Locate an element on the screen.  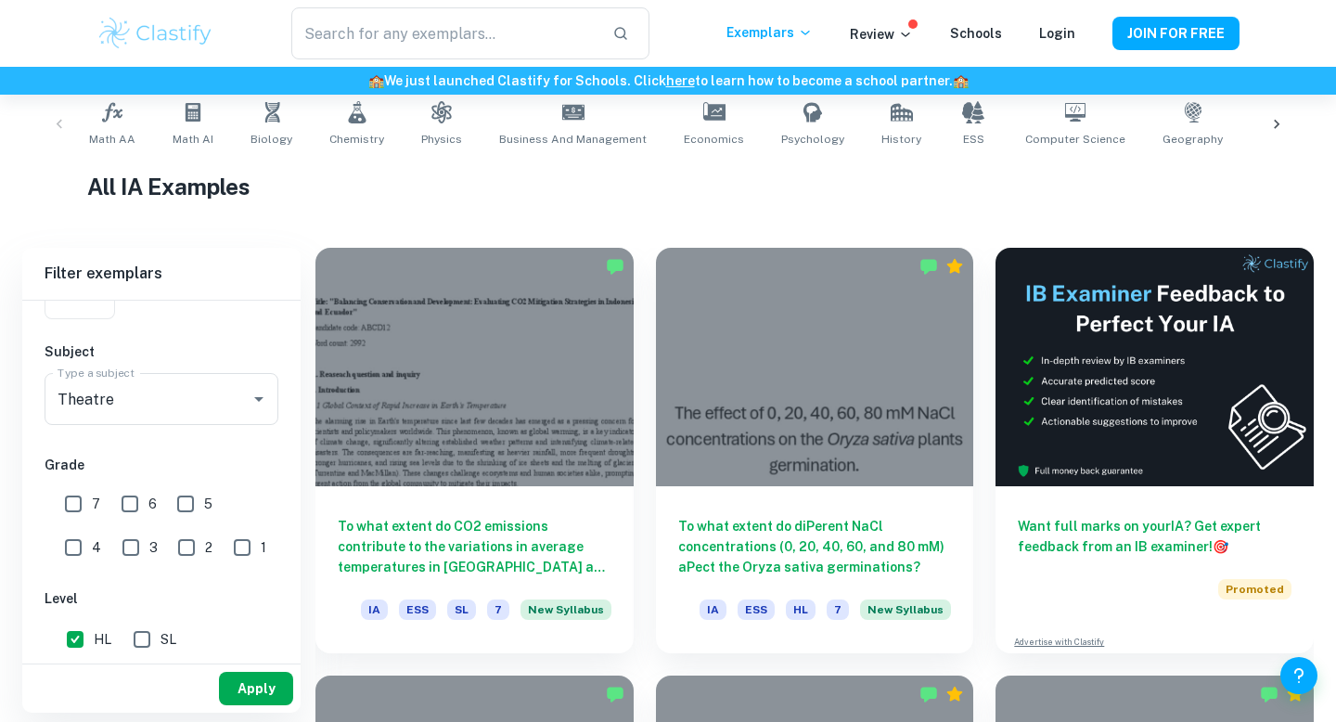
h6: Level is located at coordinates (161, 598).